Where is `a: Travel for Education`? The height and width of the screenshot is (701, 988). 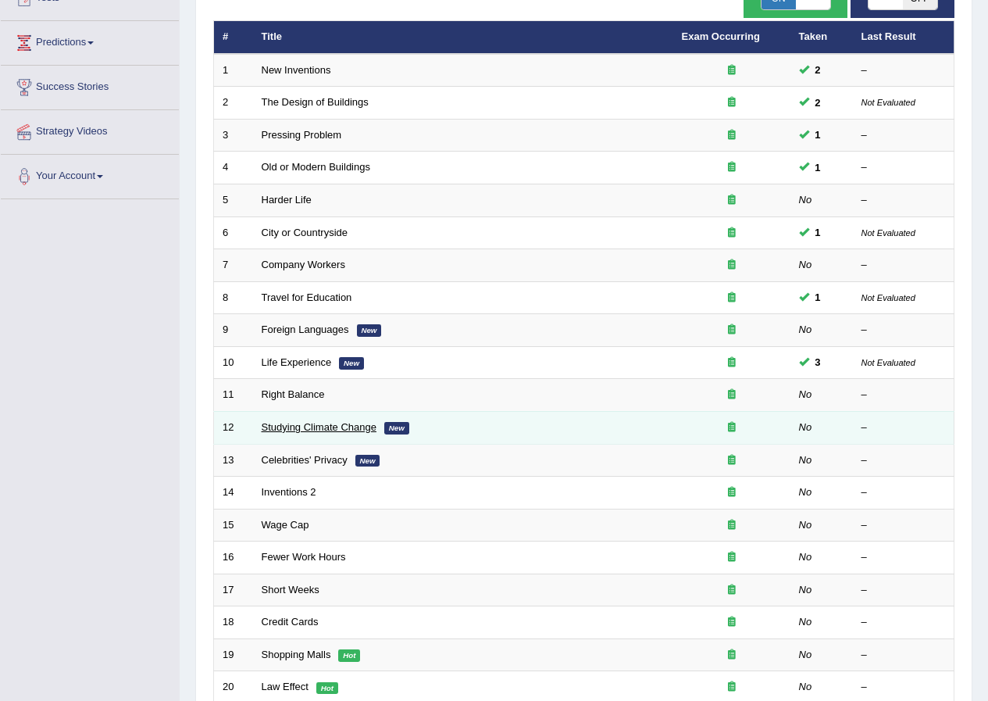 a: Travel for Education is located at coordinates (307, 297).